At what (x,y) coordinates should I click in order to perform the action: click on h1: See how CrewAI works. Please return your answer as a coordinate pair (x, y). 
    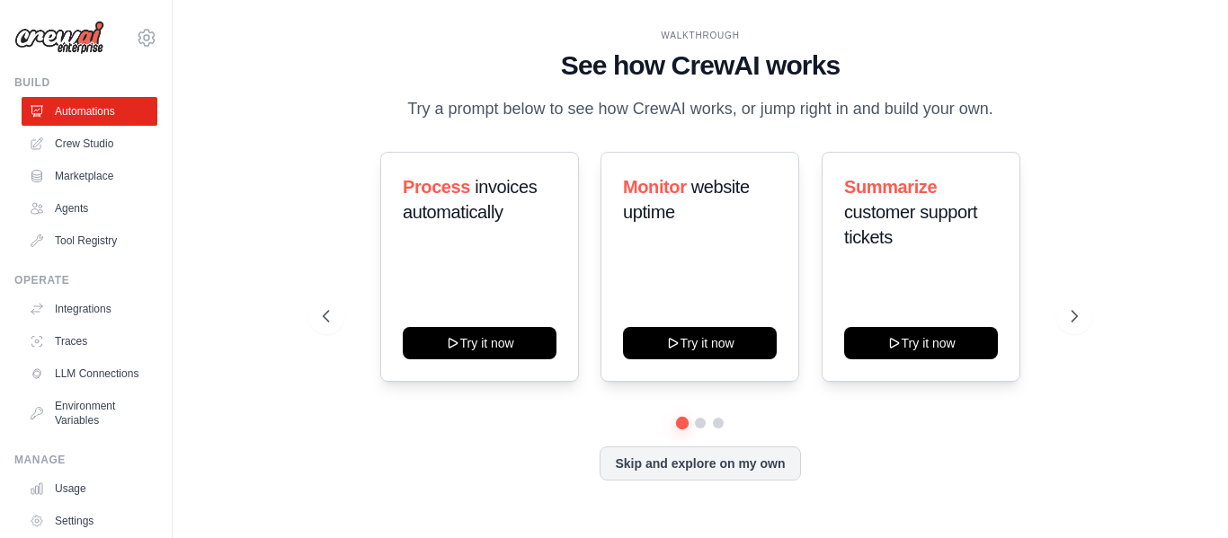
    Looking at the image, I should click on (700, 66).